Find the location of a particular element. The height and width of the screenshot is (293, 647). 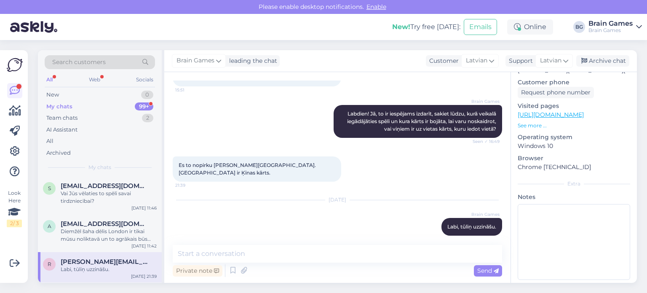

p: Windows 10 is located at coordinates (574, 146).